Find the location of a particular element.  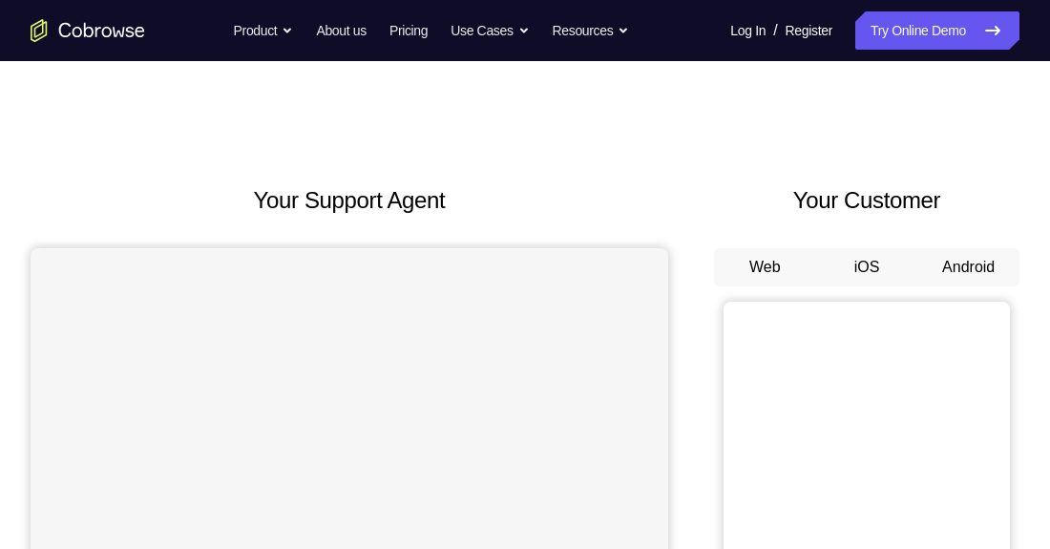

button: Android is located at coordinates (968, 267).